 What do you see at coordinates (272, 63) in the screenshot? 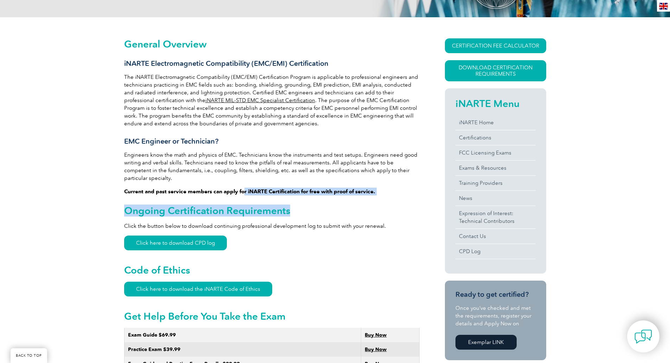
I see `h3: iNARTE Electromagnetic Compatibility (EMC/EMI) Certification` at bounding box center [272, 63].